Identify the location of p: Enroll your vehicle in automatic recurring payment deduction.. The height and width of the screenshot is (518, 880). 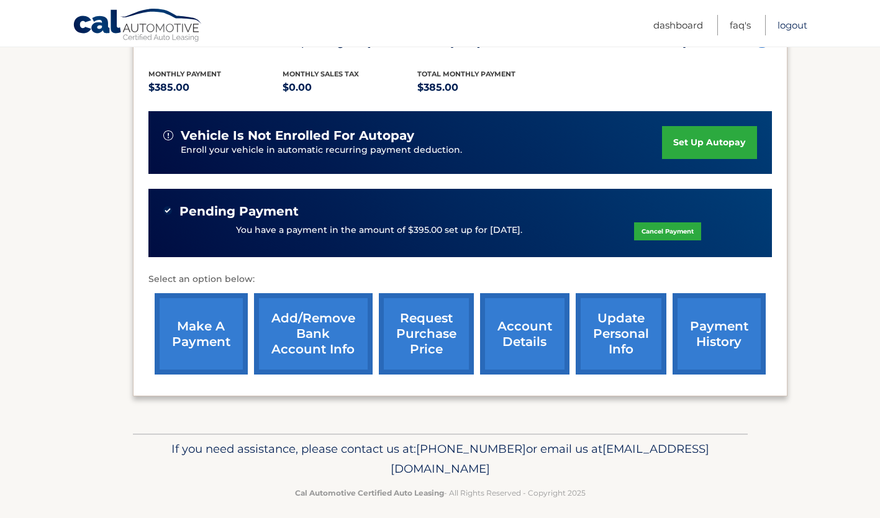
(422, 150).